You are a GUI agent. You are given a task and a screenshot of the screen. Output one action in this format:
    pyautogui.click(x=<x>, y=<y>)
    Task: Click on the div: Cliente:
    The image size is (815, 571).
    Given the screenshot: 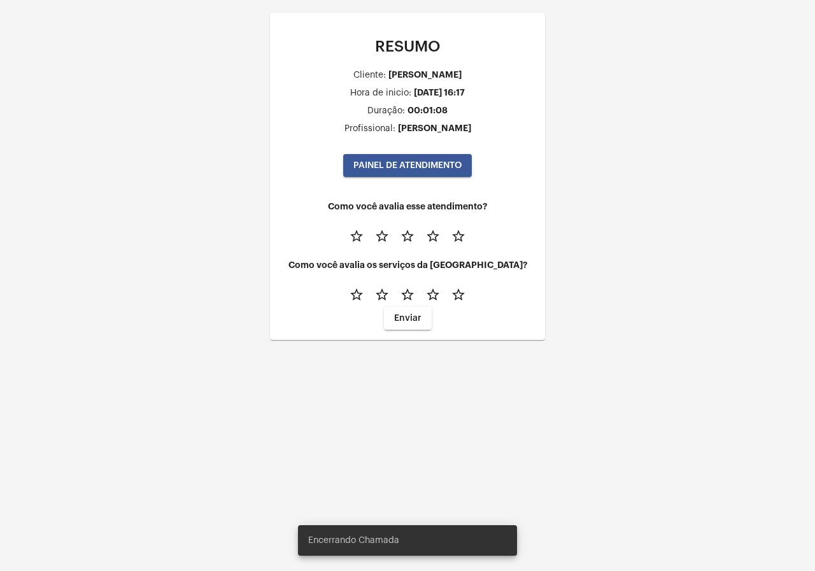 What is the action you would take?
    pyautogui.click(x=369, y=75)
    